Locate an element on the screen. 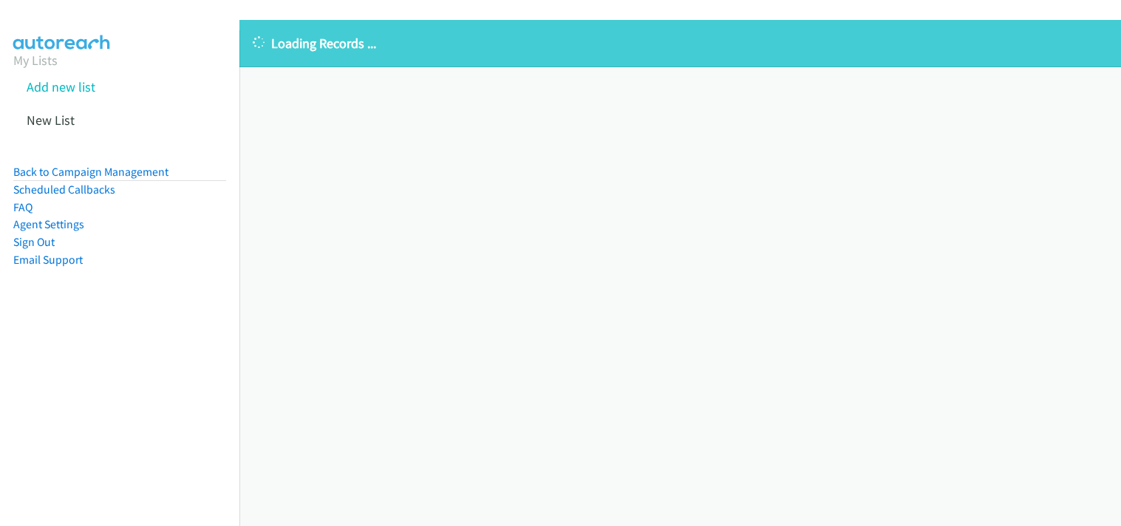 This screenshot has width=1121, height=526. a: My Lists is located at coordinates (35, 60).